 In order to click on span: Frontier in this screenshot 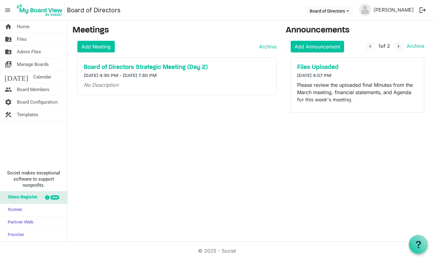, I will do `click(14, 235)`.